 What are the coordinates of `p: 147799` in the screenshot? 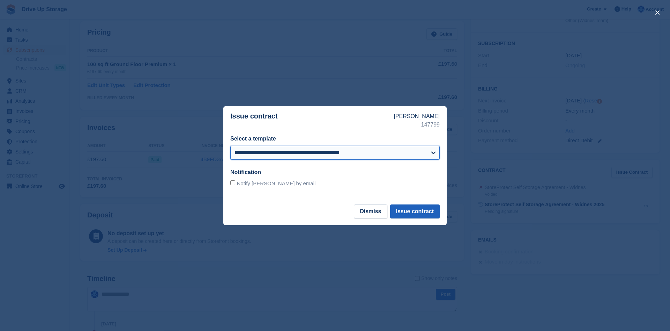 It's located at (417, 125).